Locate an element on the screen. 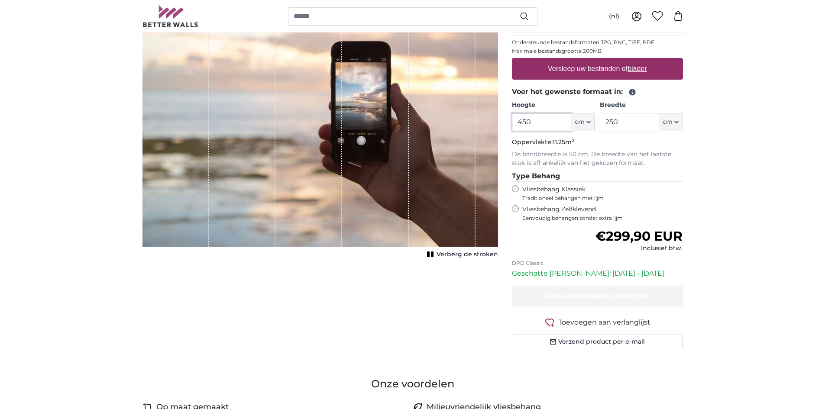 This screenshot has height=409, width=825. p: De bandbreedte is 50 cm. De breedte van het laatste stuk is afhankelijk van het gekozen formaat. is located at coordinates (597, 159).